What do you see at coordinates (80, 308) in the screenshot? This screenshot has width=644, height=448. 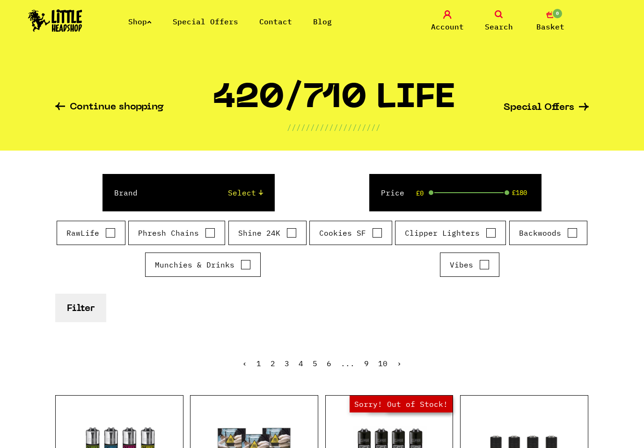 I see `button: Filter` at bounding box center [80, 308].